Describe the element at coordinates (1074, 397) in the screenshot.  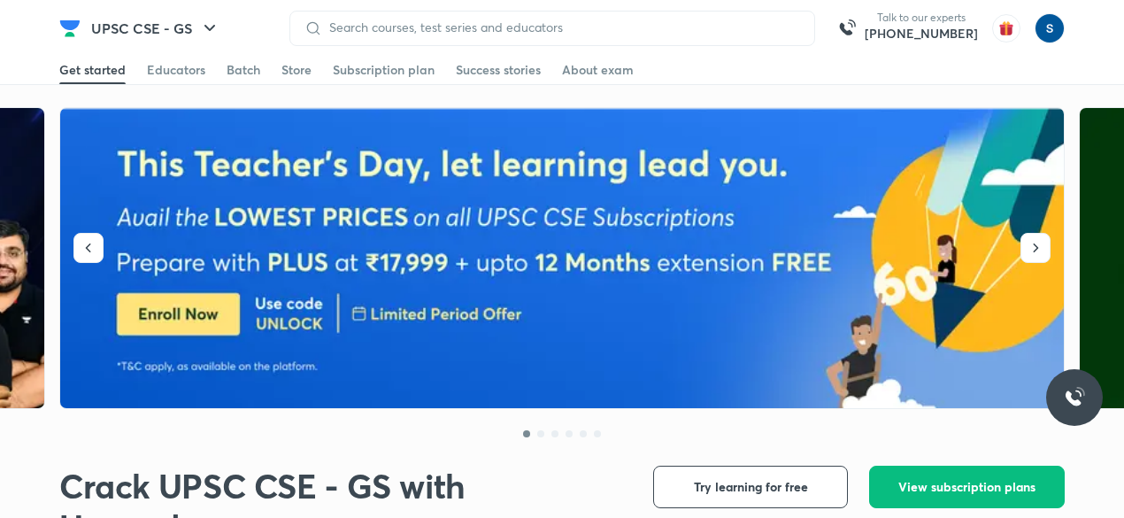
I see `img: ttu` at that location.